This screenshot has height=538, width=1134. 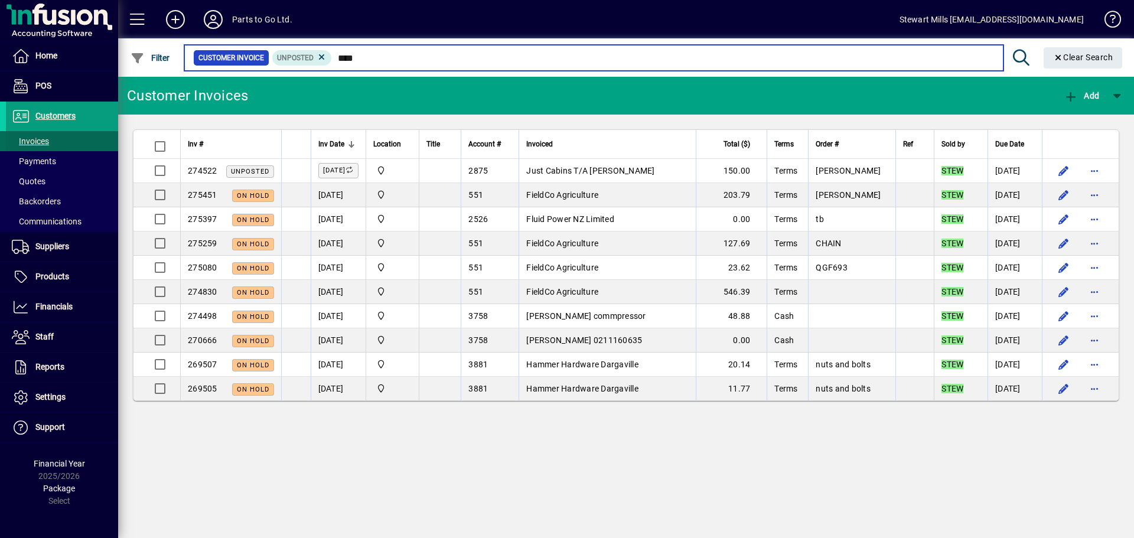 What do you see at coordinates (62, 86) in the screenshot?
I see `a: POS` at bounding box center [62, 86].